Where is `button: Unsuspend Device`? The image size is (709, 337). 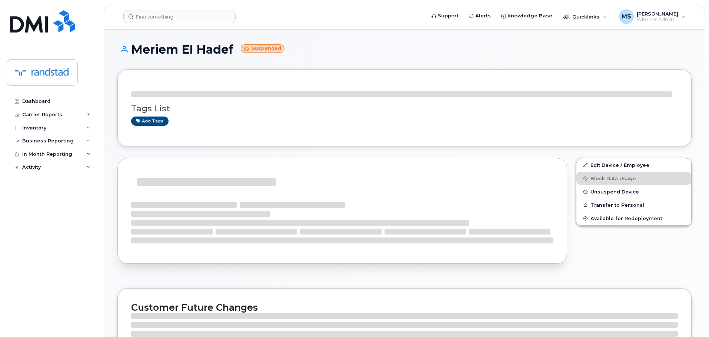
button: Unsuspend Device is located at coordinates (634, 192).